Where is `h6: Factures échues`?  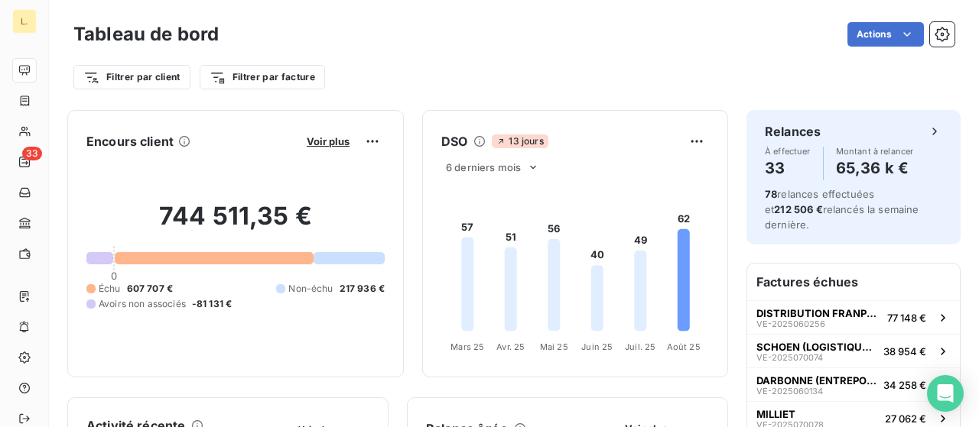 h6: Factures échues is located at coordinates (853, 282).